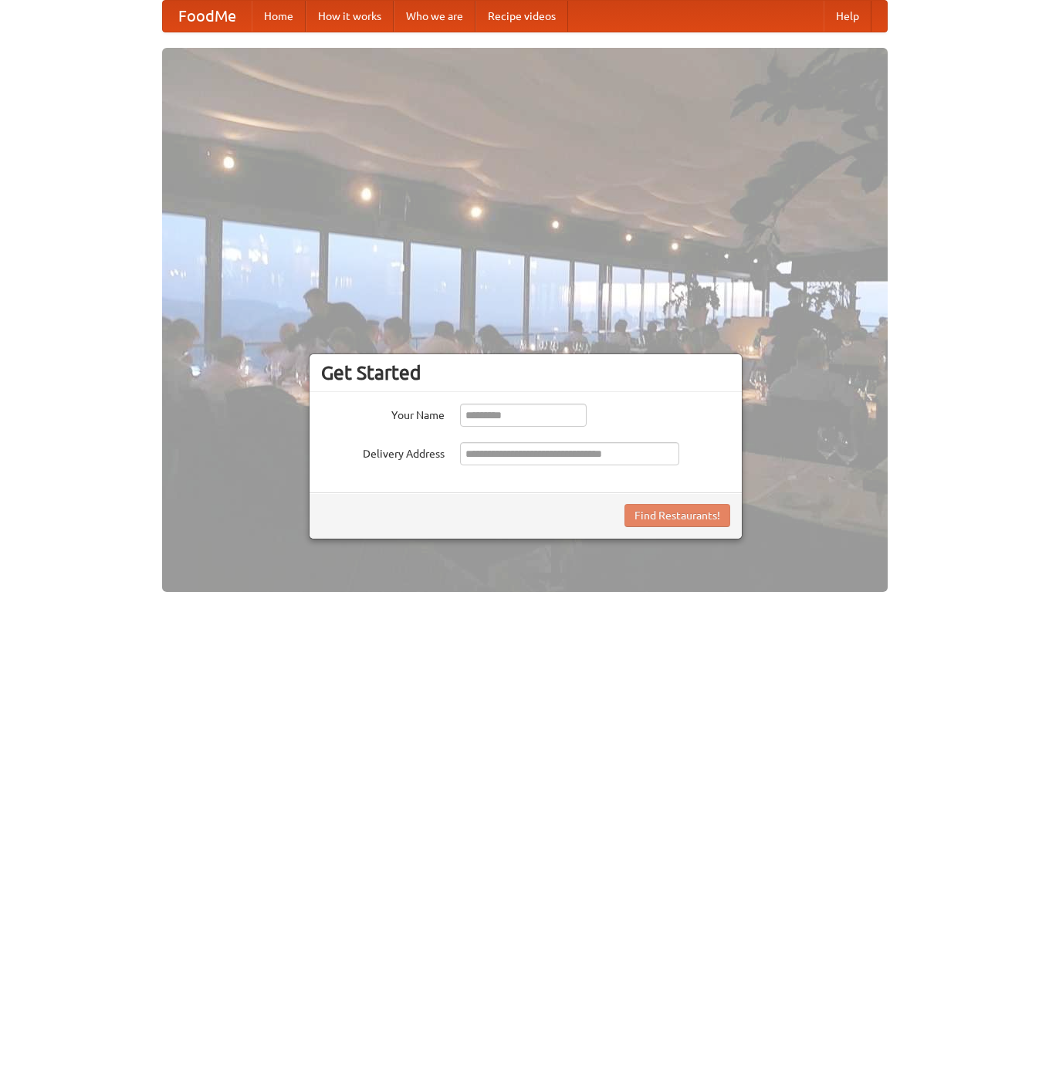 The width and height of the screenshot is (1049, 1092). Describe the element at coordinates (677, 516) in the screenshot. I see `button: Find Restaurants!` at that location.